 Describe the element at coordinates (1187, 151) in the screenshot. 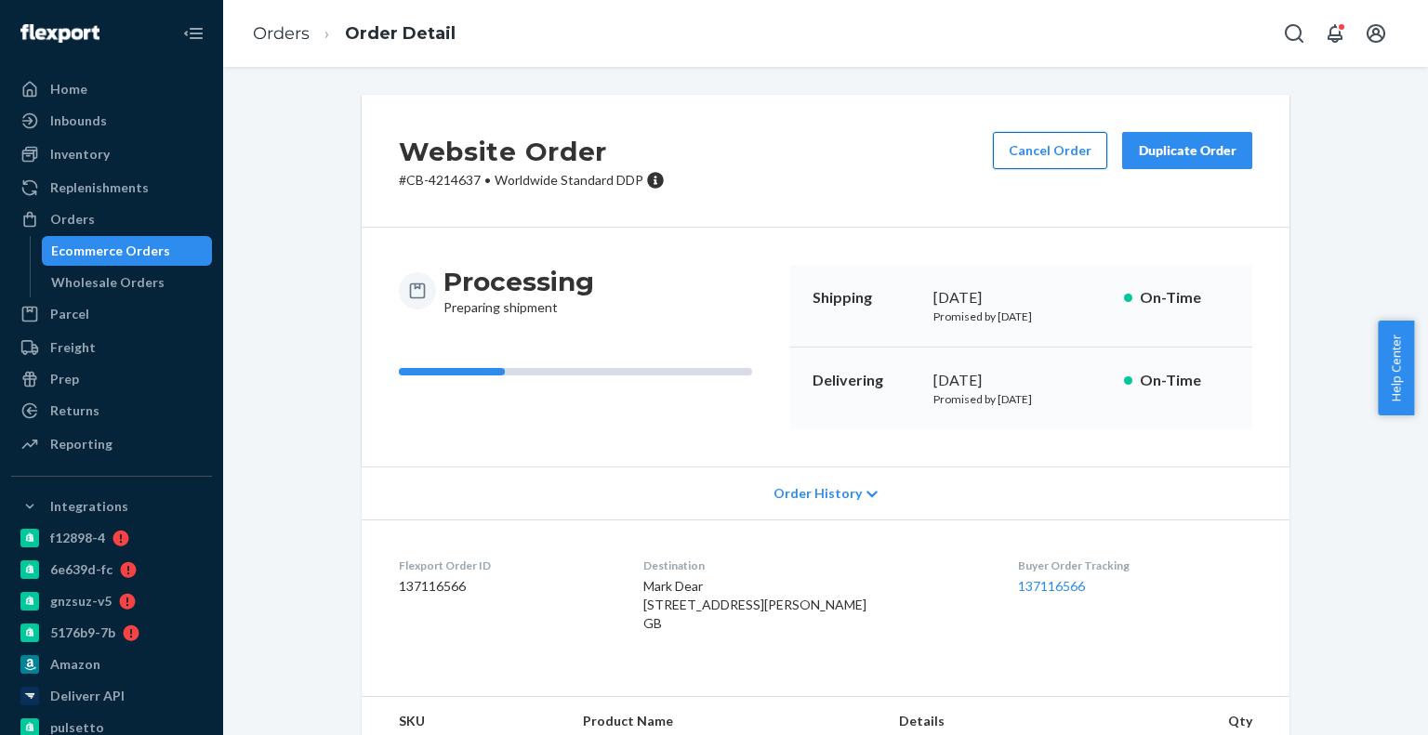

I see `div: Duplicate Order` at that location.